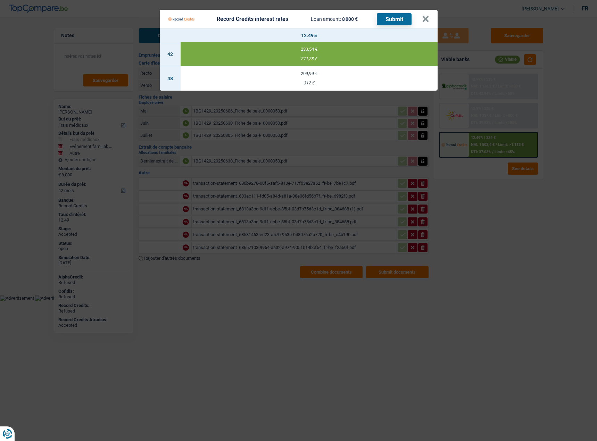  I want to click on div: 312 €, so click(309, 83).